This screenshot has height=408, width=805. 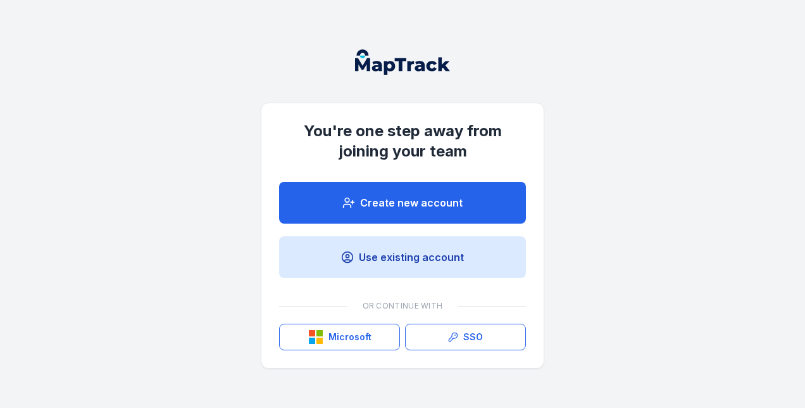 What do you see at coordinates (465, 337) in the screenshot?
I see `a: SSO` at bounding box center [465, 337].